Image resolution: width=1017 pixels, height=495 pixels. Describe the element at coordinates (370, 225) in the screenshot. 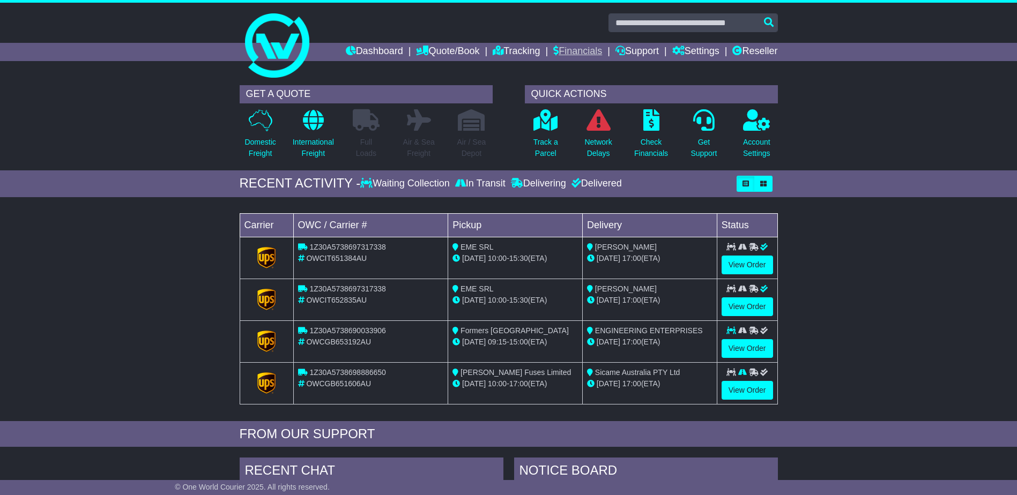

I see `td: OWC / Carrier #` at that location.